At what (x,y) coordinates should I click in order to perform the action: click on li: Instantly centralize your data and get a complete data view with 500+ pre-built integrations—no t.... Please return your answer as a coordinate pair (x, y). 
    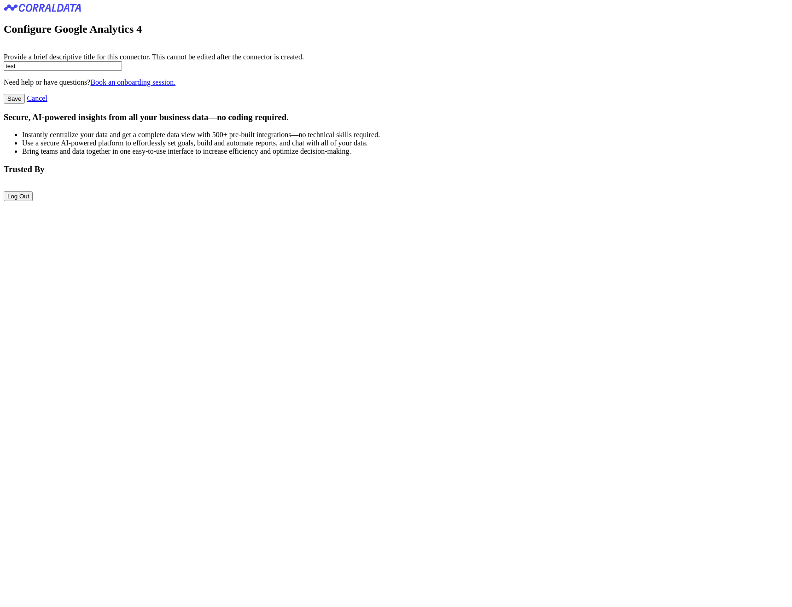
    Looking at the image, I should click on (405, 135).